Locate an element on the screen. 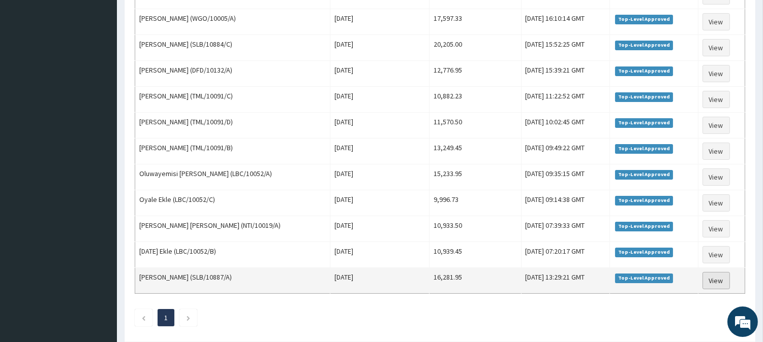 The image size is (763, 342). span: We're online! is located at coordinates (100, 156).